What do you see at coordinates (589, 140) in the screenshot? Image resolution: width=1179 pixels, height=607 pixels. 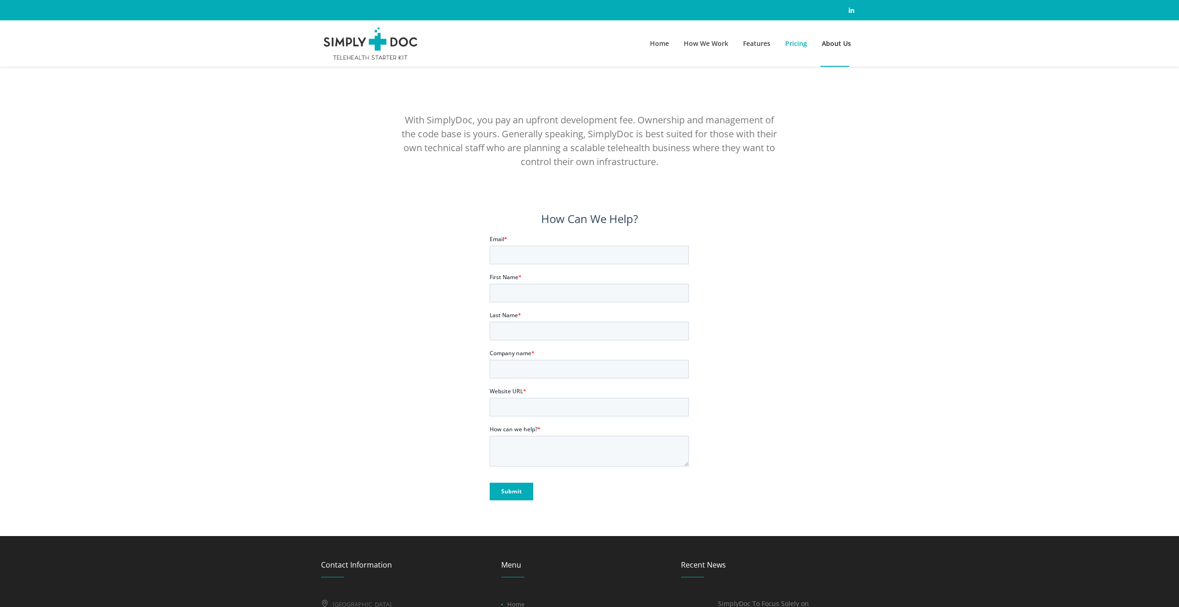 I see `span: With SimplyDoc, you pay an upfront development fee. Ownership and management of the code base is ...` at bounding box center [589, 140].